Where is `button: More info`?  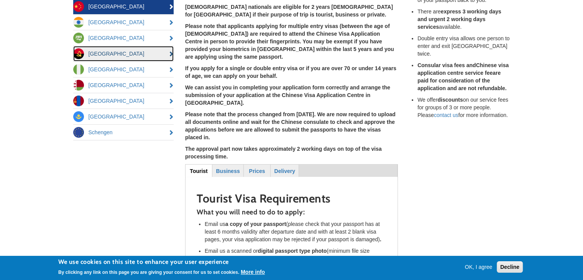 button: More info is located at coordinates (253, 272).